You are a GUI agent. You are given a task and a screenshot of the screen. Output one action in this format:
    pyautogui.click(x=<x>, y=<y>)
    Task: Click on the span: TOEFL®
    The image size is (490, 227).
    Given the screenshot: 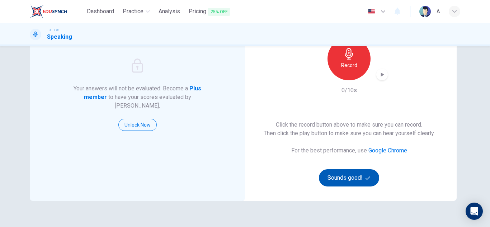 What is the action you would take?
    pyautogui.click(x=53, y=30)
    